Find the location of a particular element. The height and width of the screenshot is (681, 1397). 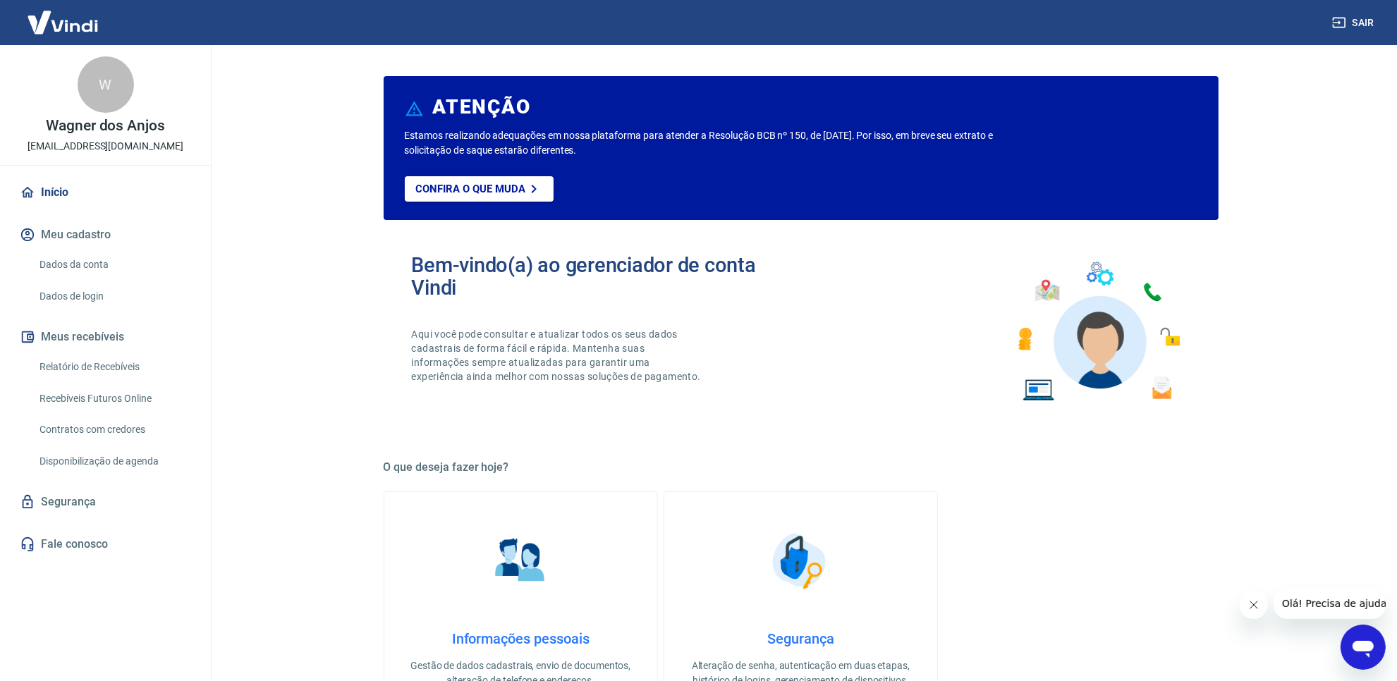

h4: Segurança is located at coordinates (800, 639).